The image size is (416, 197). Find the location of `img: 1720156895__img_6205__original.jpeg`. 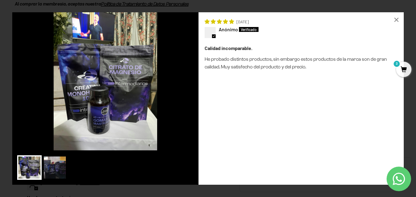

img: 1720156895__img_6205__original.jpeg is located at coordinates (105, 81).